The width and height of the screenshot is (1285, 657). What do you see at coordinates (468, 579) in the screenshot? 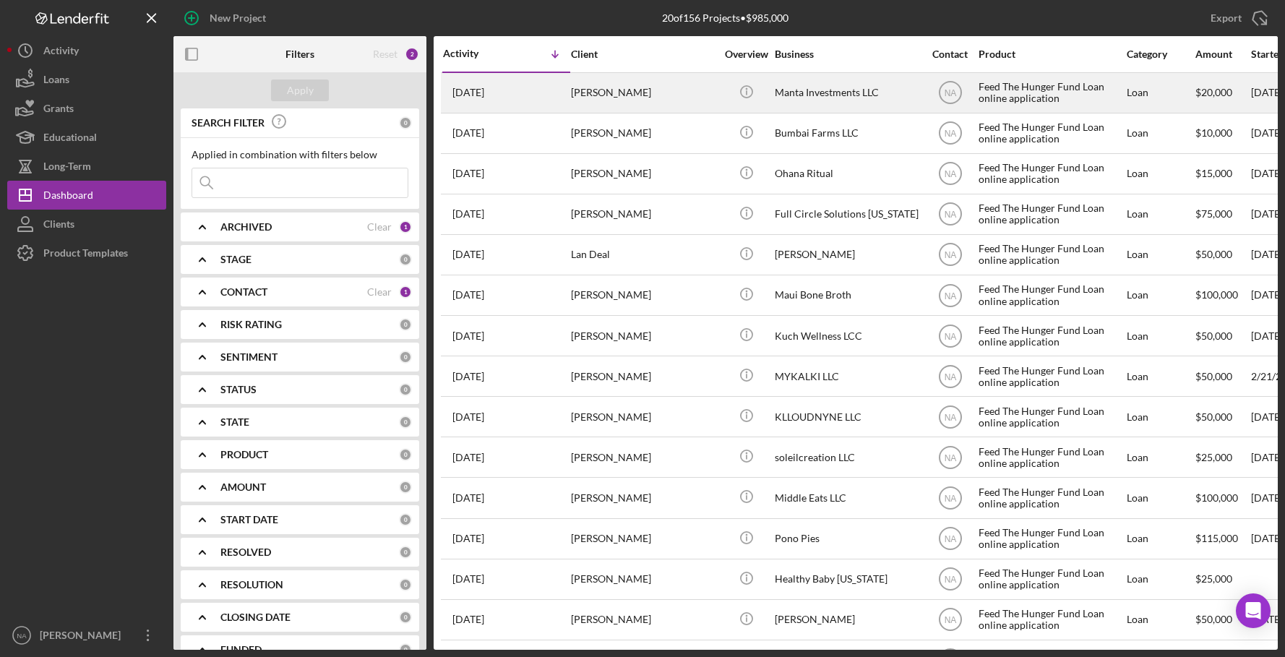
I see `time: 2024-11-19 19:12` at bounding box center [468, 579].